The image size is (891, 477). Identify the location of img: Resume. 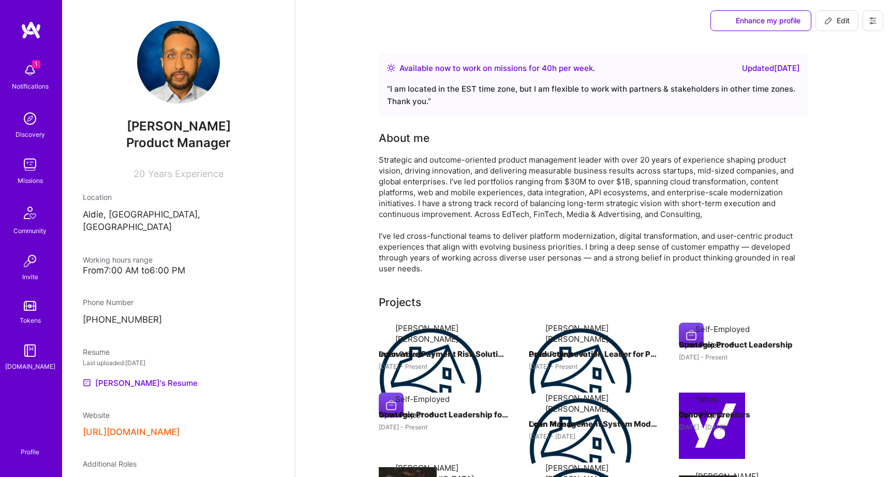
(87, 382).